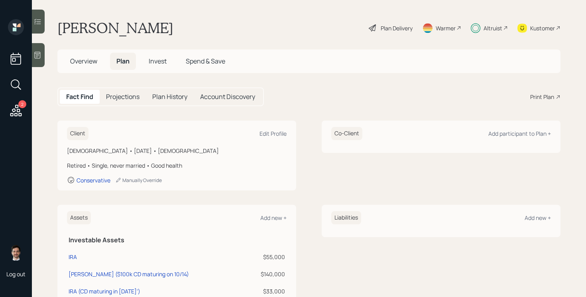 This screenshot has height=297, width=586. What do you see at coordinates (157, 61) in the screenshot?
I see `span: Invest` at bounding box center [157, 61].